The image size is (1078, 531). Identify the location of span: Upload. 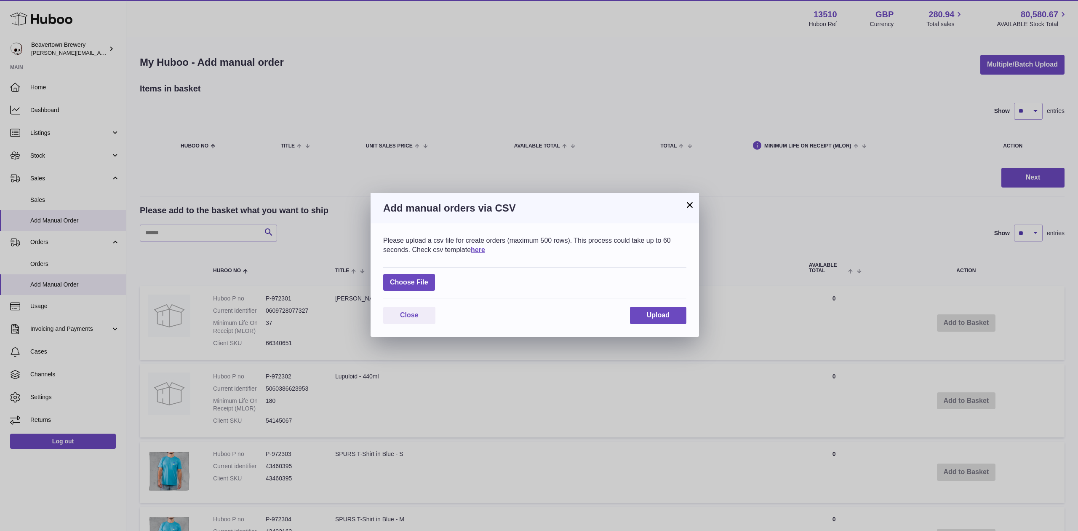
(658, 315).